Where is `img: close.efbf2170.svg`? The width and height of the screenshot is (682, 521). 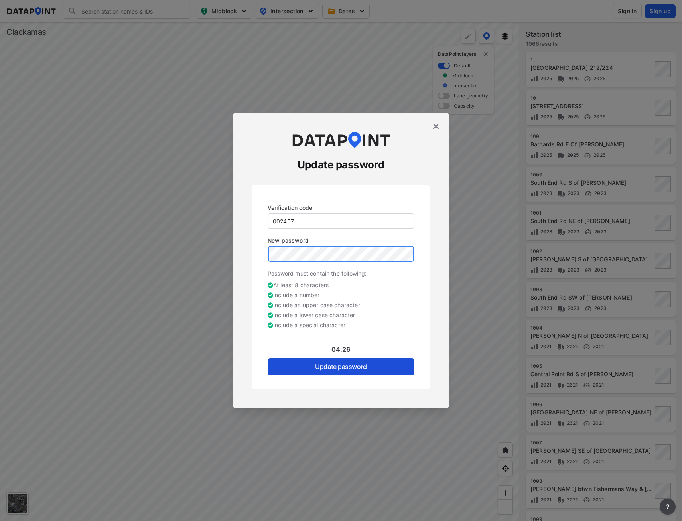
img: close.efbf2170.svg is located at coordinates (436, 126).